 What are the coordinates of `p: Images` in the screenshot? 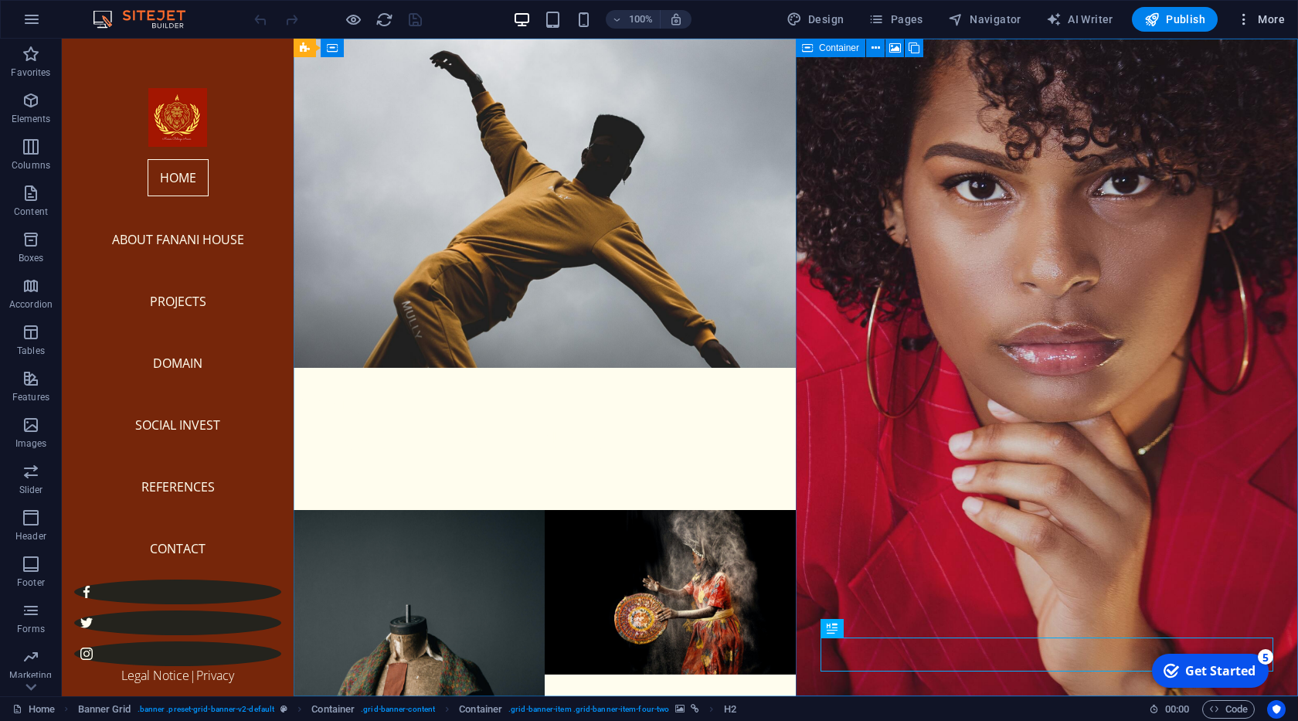 It's located at (31, 444).